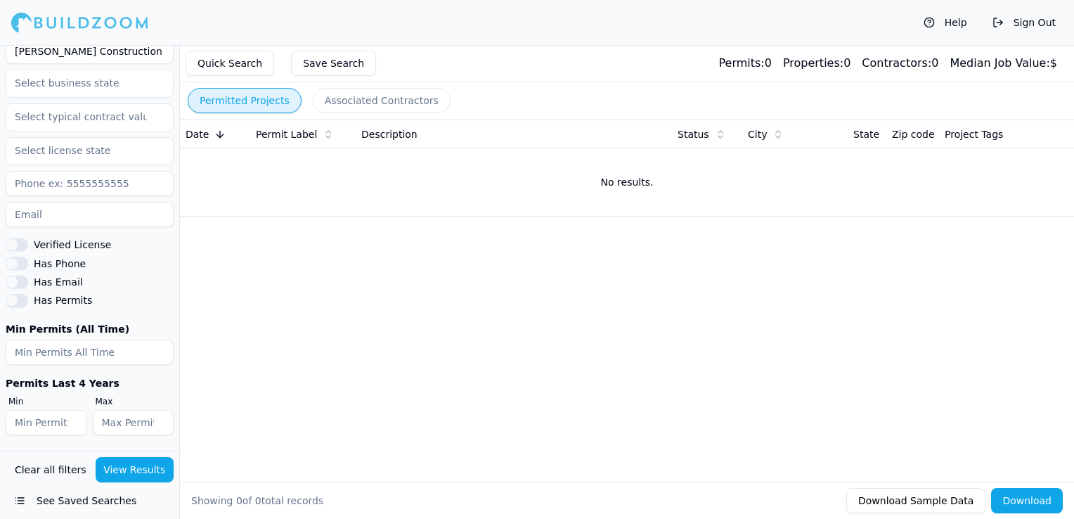  I want to click on label: Verified License, so click(72, 245).